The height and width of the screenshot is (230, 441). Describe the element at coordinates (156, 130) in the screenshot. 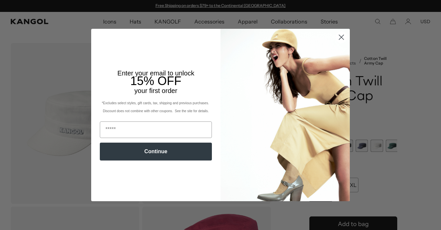

I see `input: Email` at that location.